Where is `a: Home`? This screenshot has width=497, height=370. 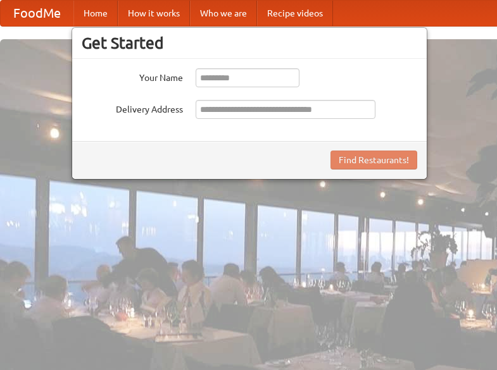 a: Home is located at coordinates (96, 13).